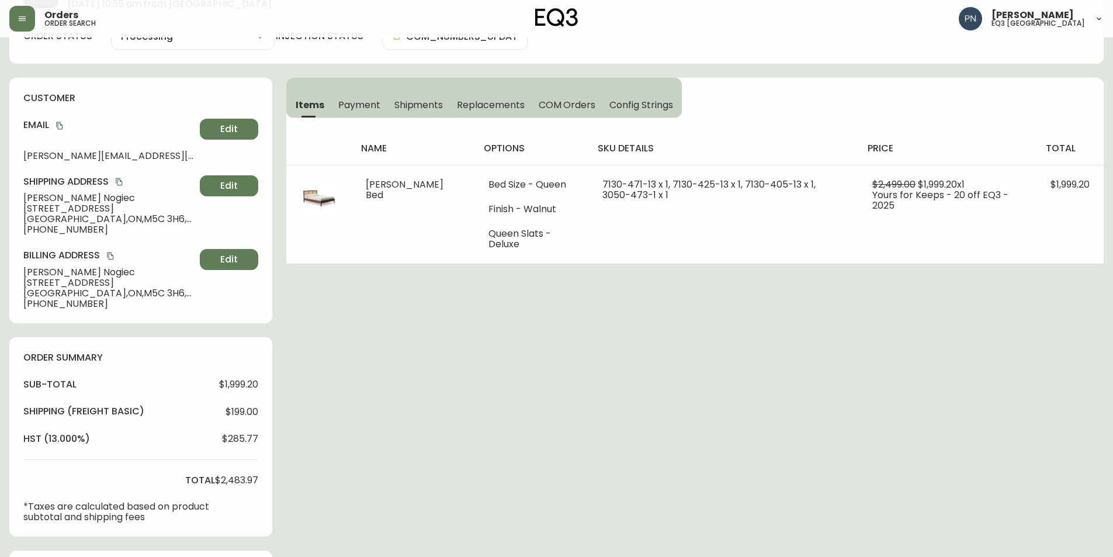 The height and width of the screenshot is (557, 1113). What do you see at coordinates (531, 185) in the screenshot?
I see `li: Bed Size - Queen` at bounding box center [531, 185].